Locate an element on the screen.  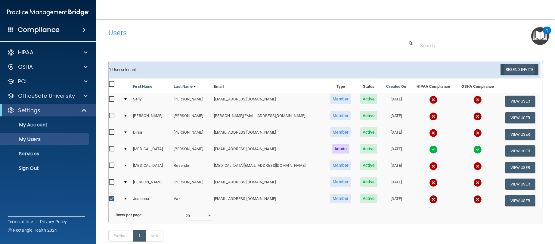
a: Terms of Use is located at coordinates (20, 221).